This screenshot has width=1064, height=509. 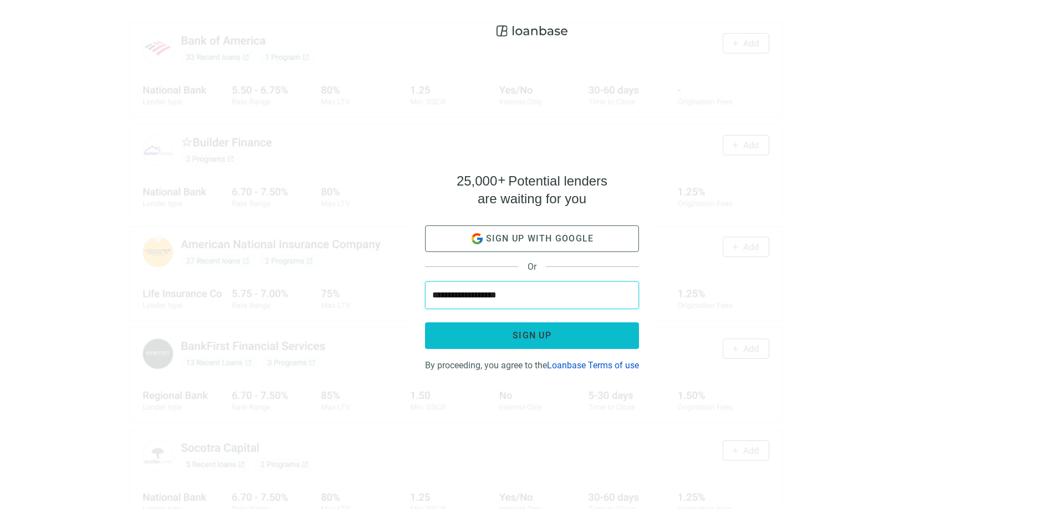 What do you see at coordinates (532, 336) in the screenshot?
I see `button: Sign up` at bounding box center [532, 336].